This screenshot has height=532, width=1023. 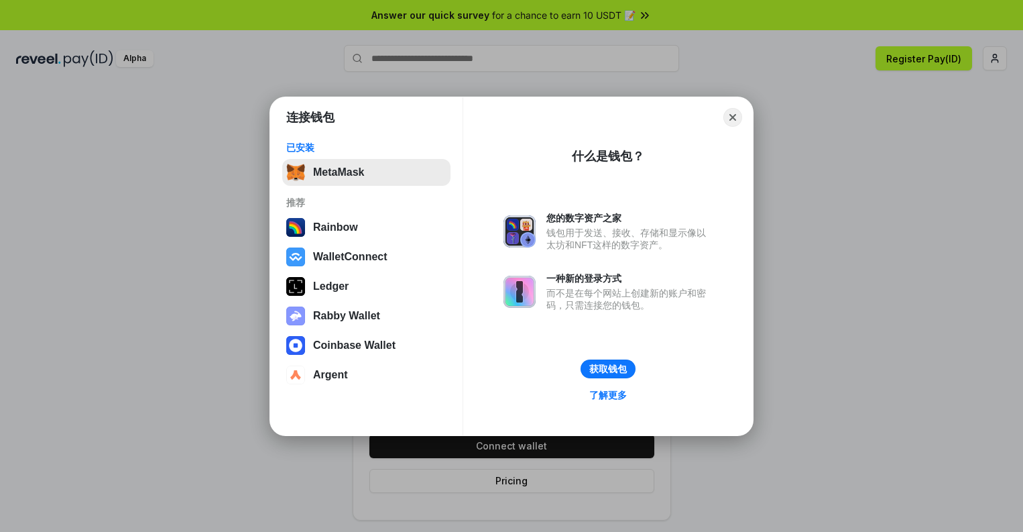 What do you see at coordinates (733, 117) in the screenshot?
I see `button: Close` at bounding box center [733, 117].